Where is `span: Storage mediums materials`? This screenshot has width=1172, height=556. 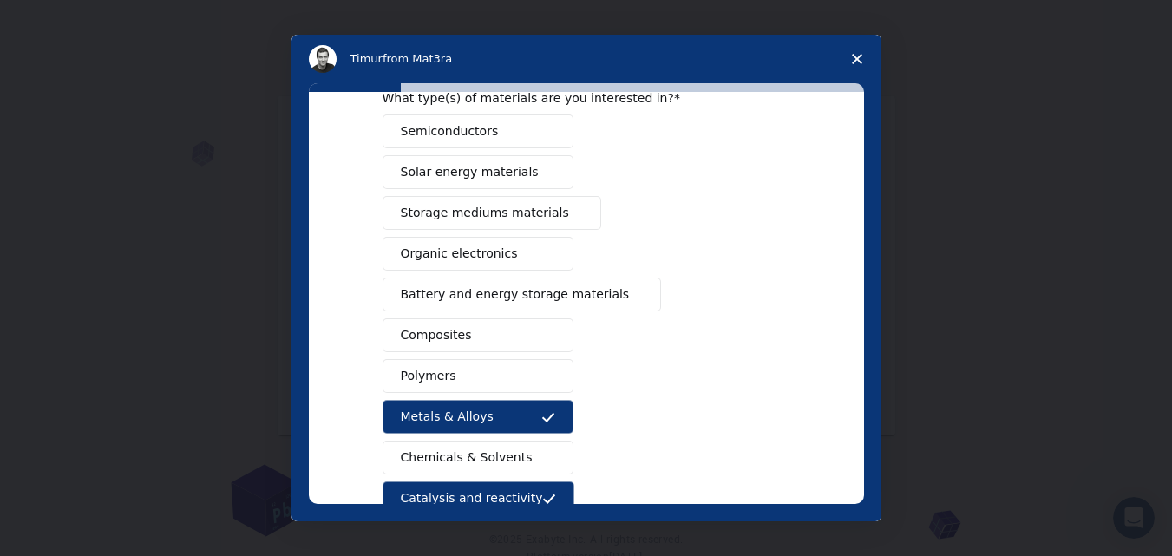 span: Storage mediums materials is located at coordinates (485, 213).